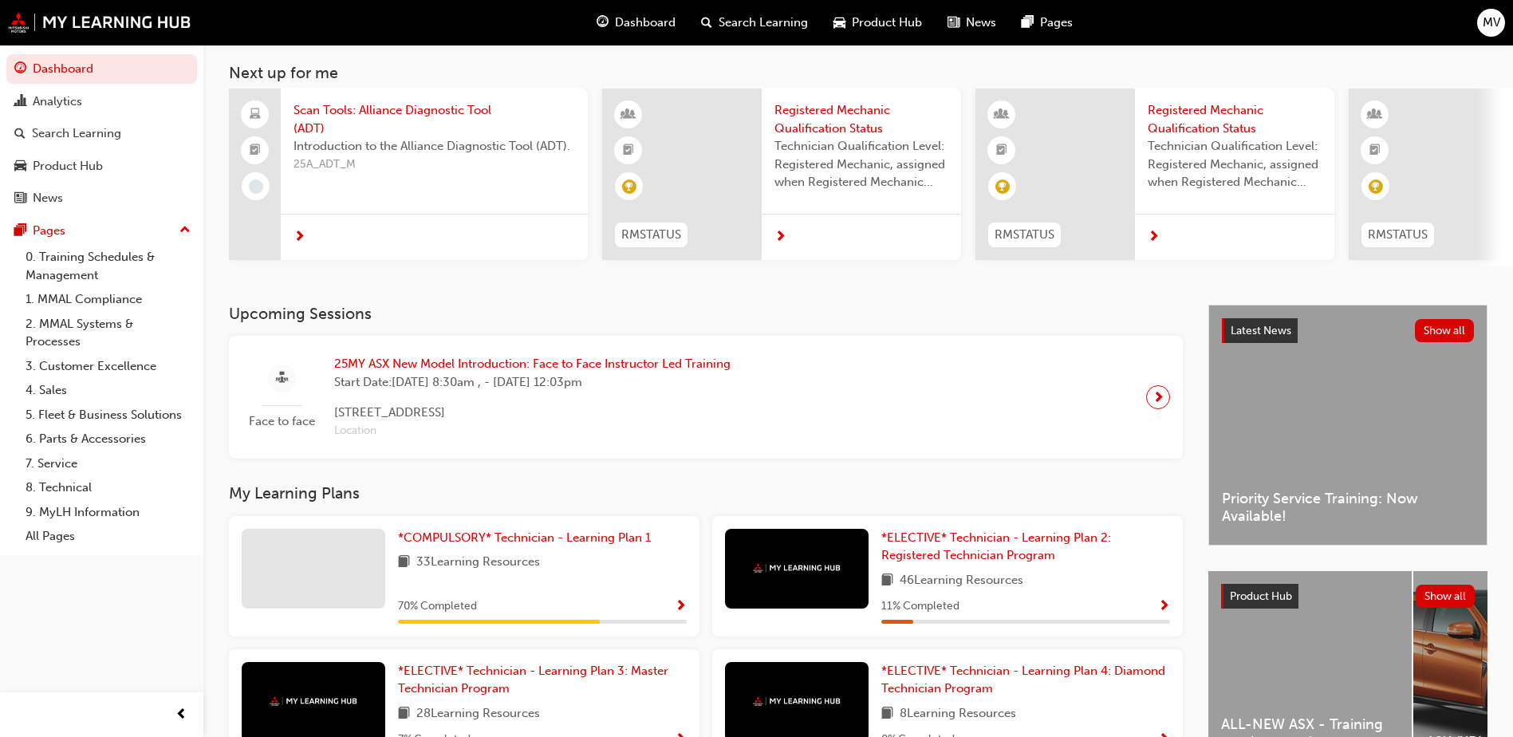 This screenshot has width=1513, height=737. I want to click on a: *ELECTIVE* Technician - Learning Plan 2: Registered Technician Program, so click(1026, 546).